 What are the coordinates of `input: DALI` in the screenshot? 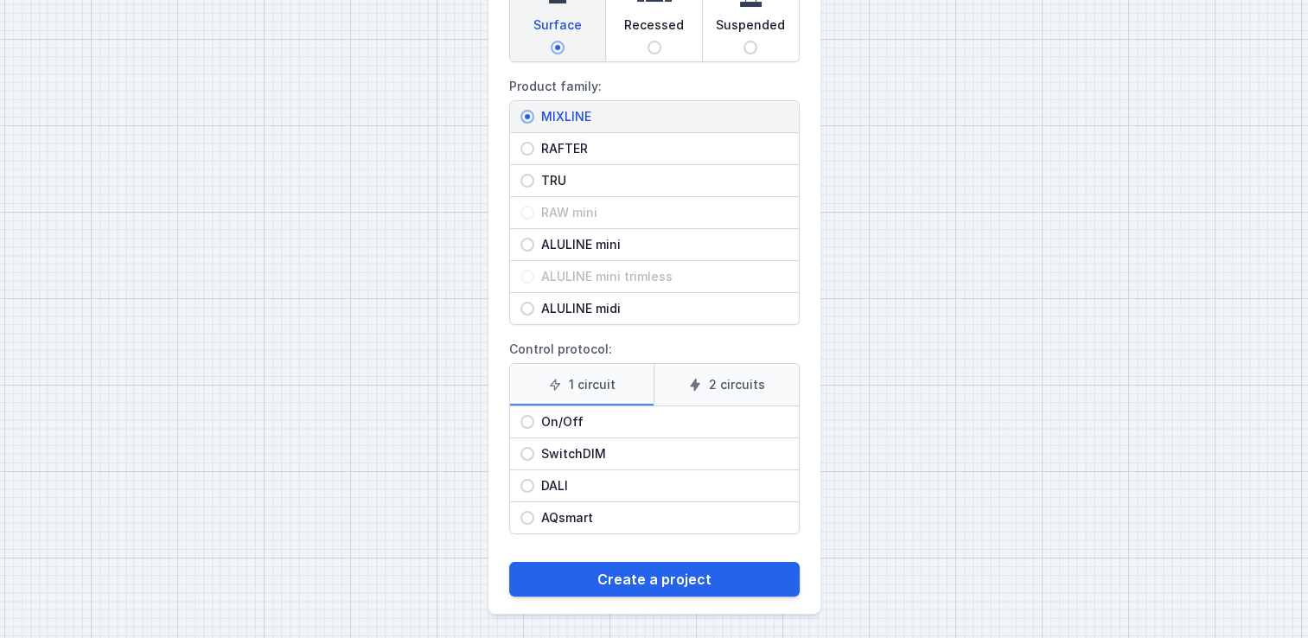 It's located at (527, 486).